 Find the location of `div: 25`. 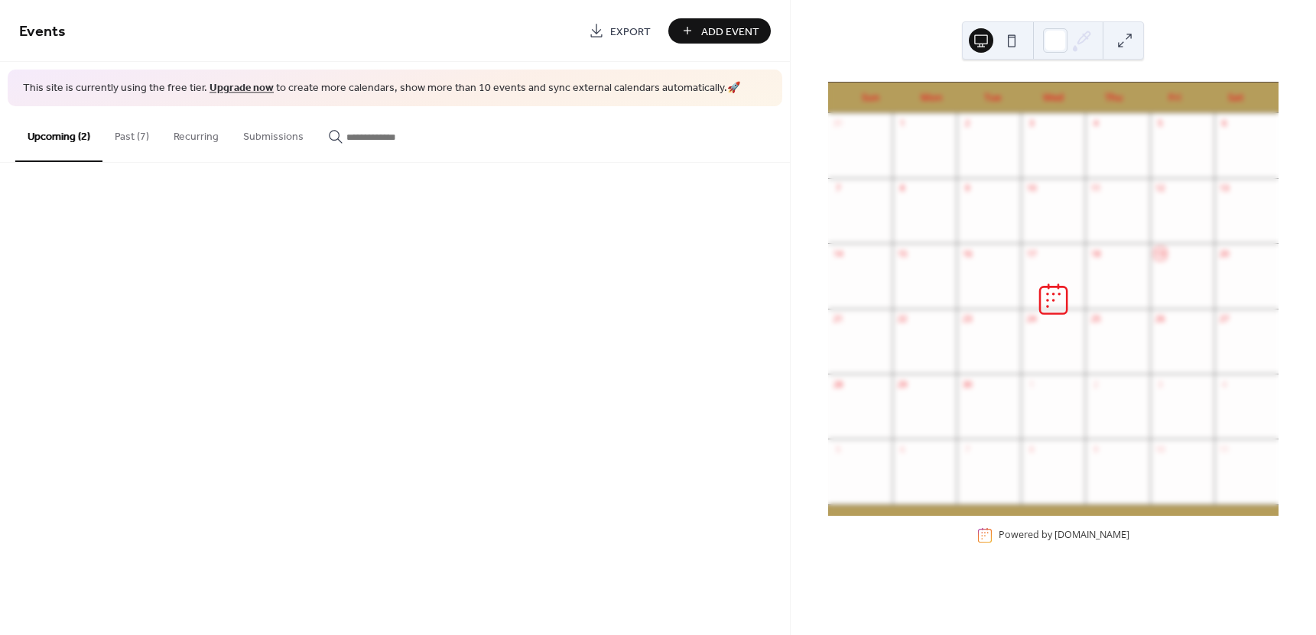

div: 25 is located at coordinates (1095, 319).